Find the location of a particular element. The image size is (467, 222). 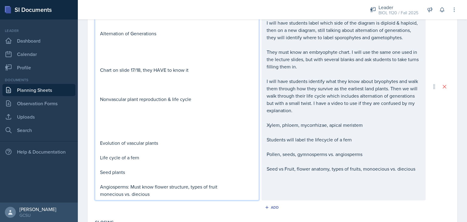

a: Search is located at coordinates (39, 130).